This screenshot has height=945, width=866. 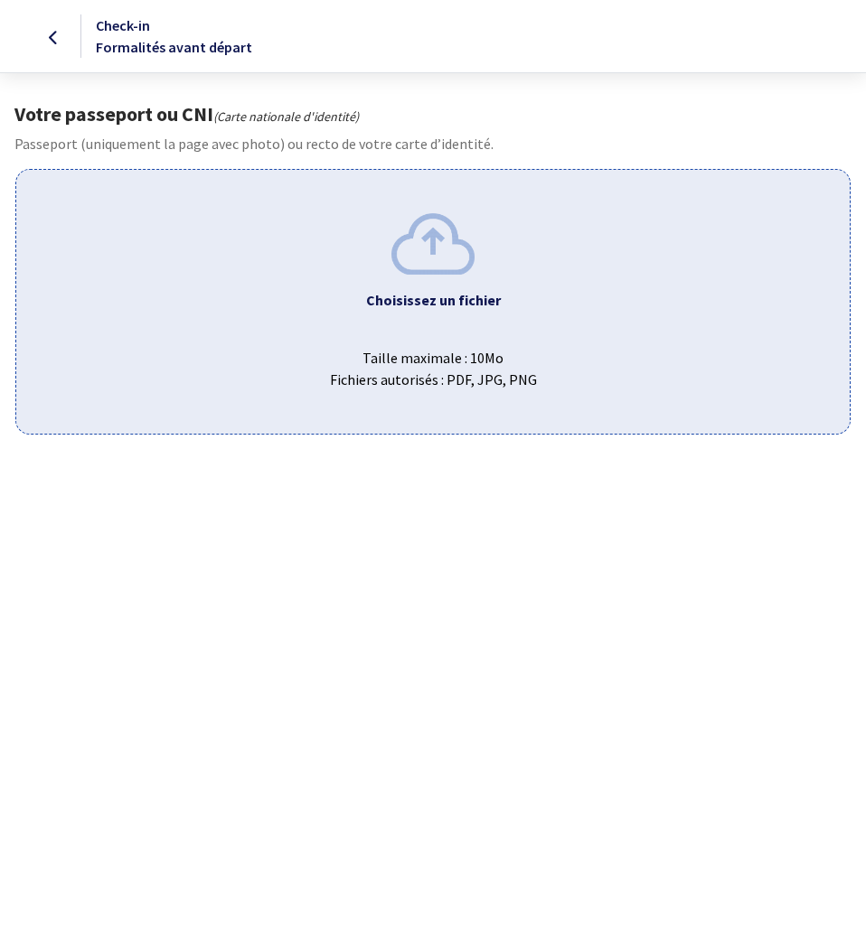 I want to click on p: Passeport (uniquement la page avec photo) ou recto de votre carte d’identité., so click(x=433, y=144).